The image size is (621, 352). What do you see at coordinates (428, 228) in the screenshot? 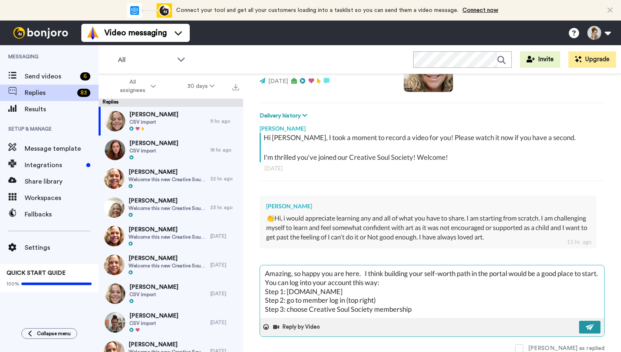
I see `div: 👏Hi, i would appreciate learning any and all of what you have to share. I am starting from scratc...` at bounding box center [428, 228].